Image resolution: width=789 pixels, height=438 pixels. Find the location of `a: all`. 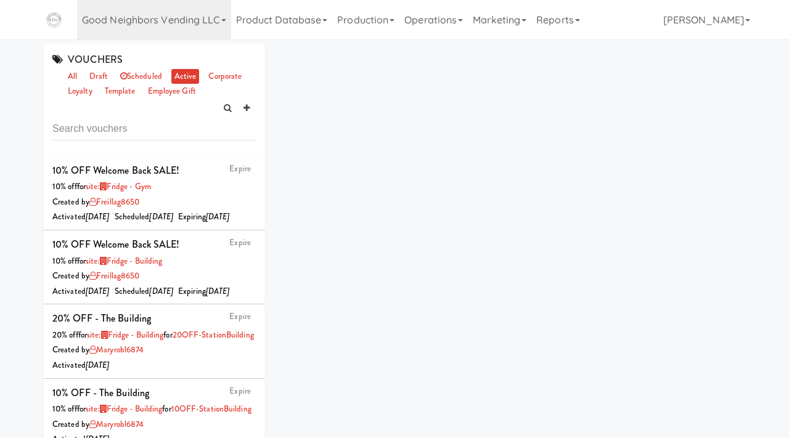

a: all is located at coordinates (72, 76).